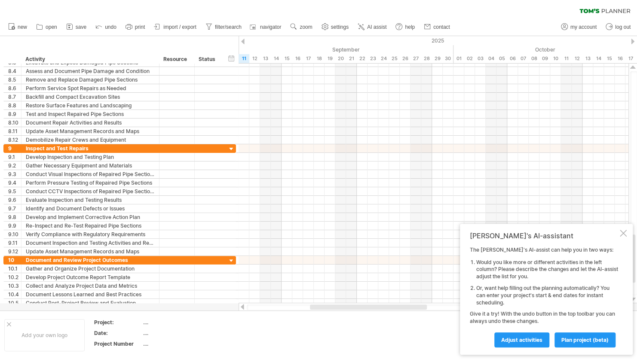 The width and height of the screenshot is (637, 359). What do you see at coordinates (383, 58) in the screenshot?
I see `div: Wednesday, 24 September 2025` at bounding box center [383, 58].